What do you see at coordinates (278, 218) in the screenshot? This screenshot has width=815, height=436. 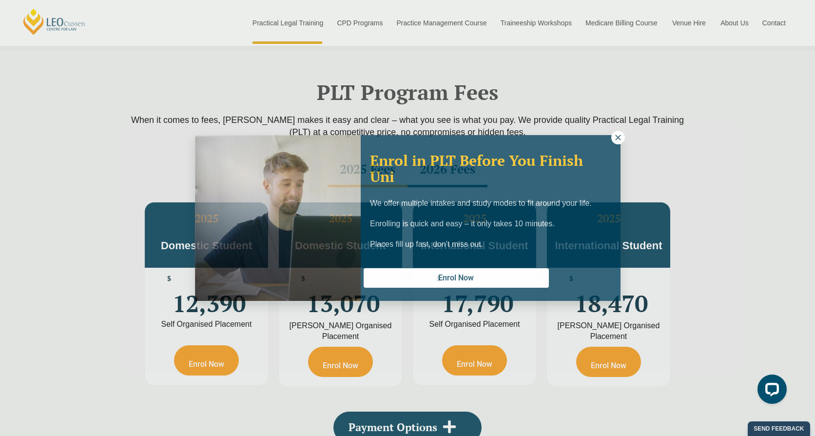 I see `img: Woman in yellow blouse holding folders looking to the right and smiling` at bounding box center [278, 218].